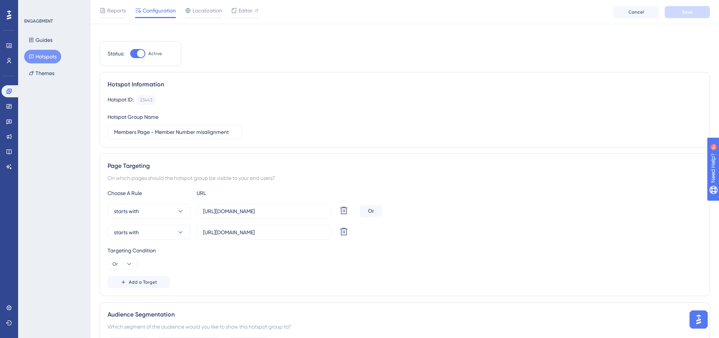 Image resolution: width=719 pixels, height=338 pixels. What do you see at coordinates (159, 11) in the screenshot?
I see `span: Configuration` at bounding box center [159, 11].